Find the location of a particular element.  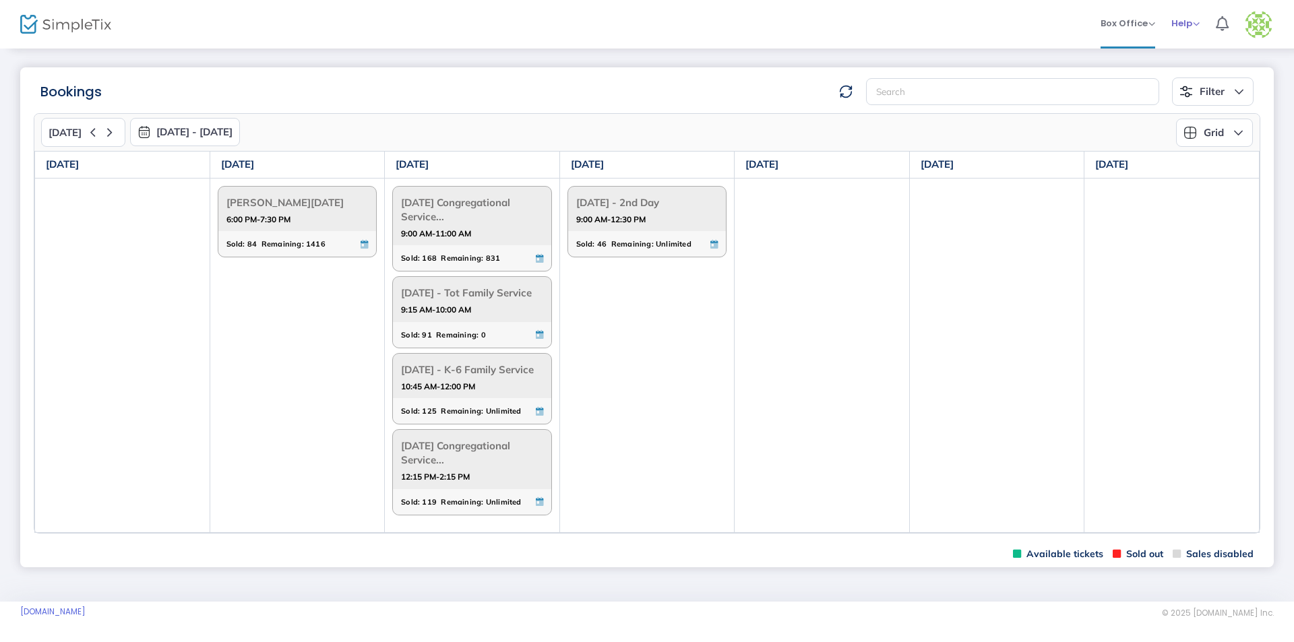

span: Available tickets is located at coordinates (1058, 554).